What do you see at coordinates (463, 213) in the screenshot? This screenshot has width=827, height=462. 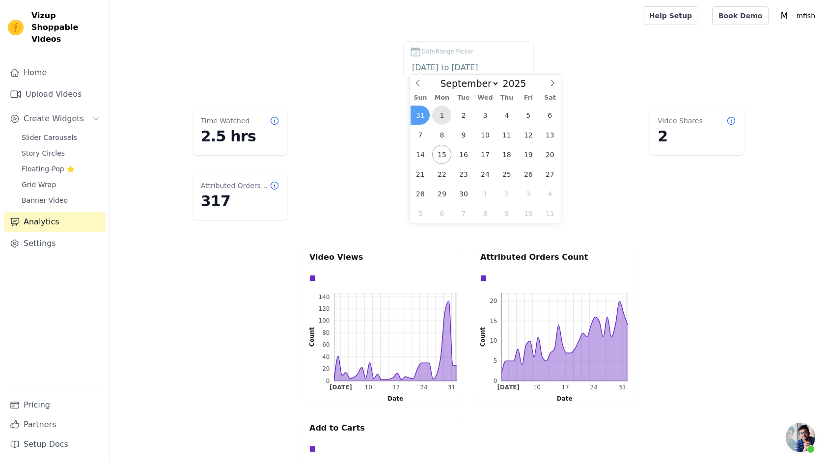 I see `span: October 7, 2025` at bounding box center [463, 213].